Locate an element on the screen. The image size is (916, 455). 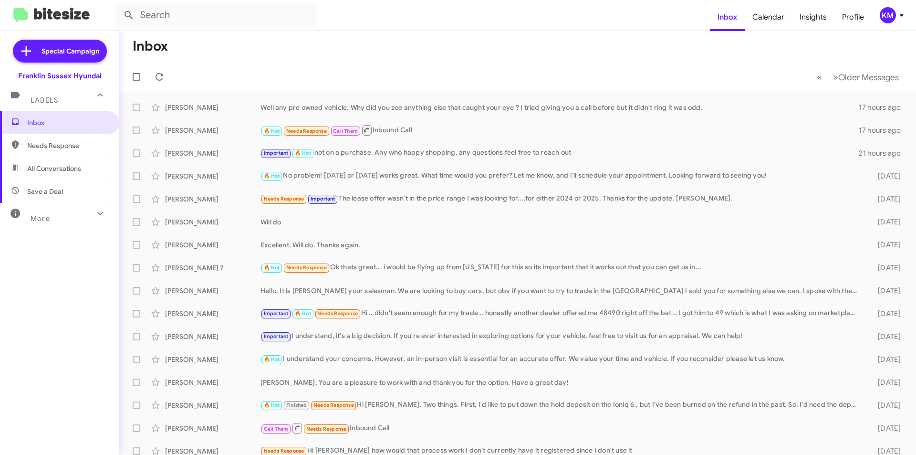
a: Insights is located at coordinates (813, 17).